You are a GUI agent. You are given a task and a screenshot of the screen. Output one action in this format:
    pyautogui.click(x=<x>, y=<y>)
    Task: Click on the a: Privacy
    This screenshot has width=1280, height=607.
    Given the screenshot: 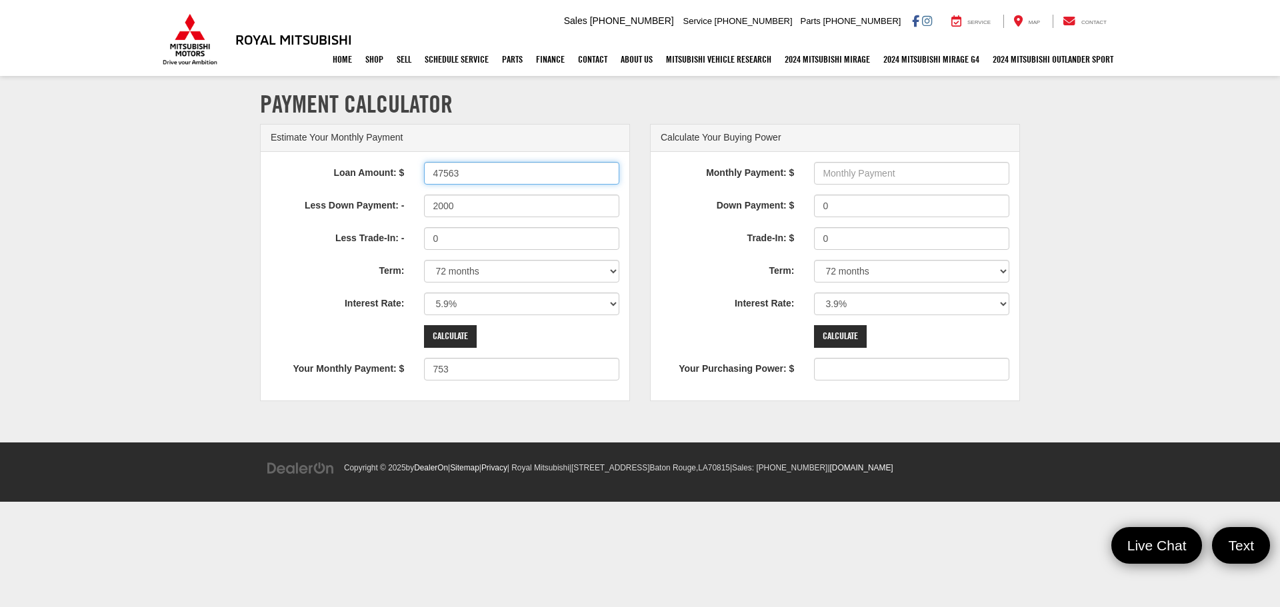 What is the action you would take?
    pyautogui.click(x=494, y=468)
    